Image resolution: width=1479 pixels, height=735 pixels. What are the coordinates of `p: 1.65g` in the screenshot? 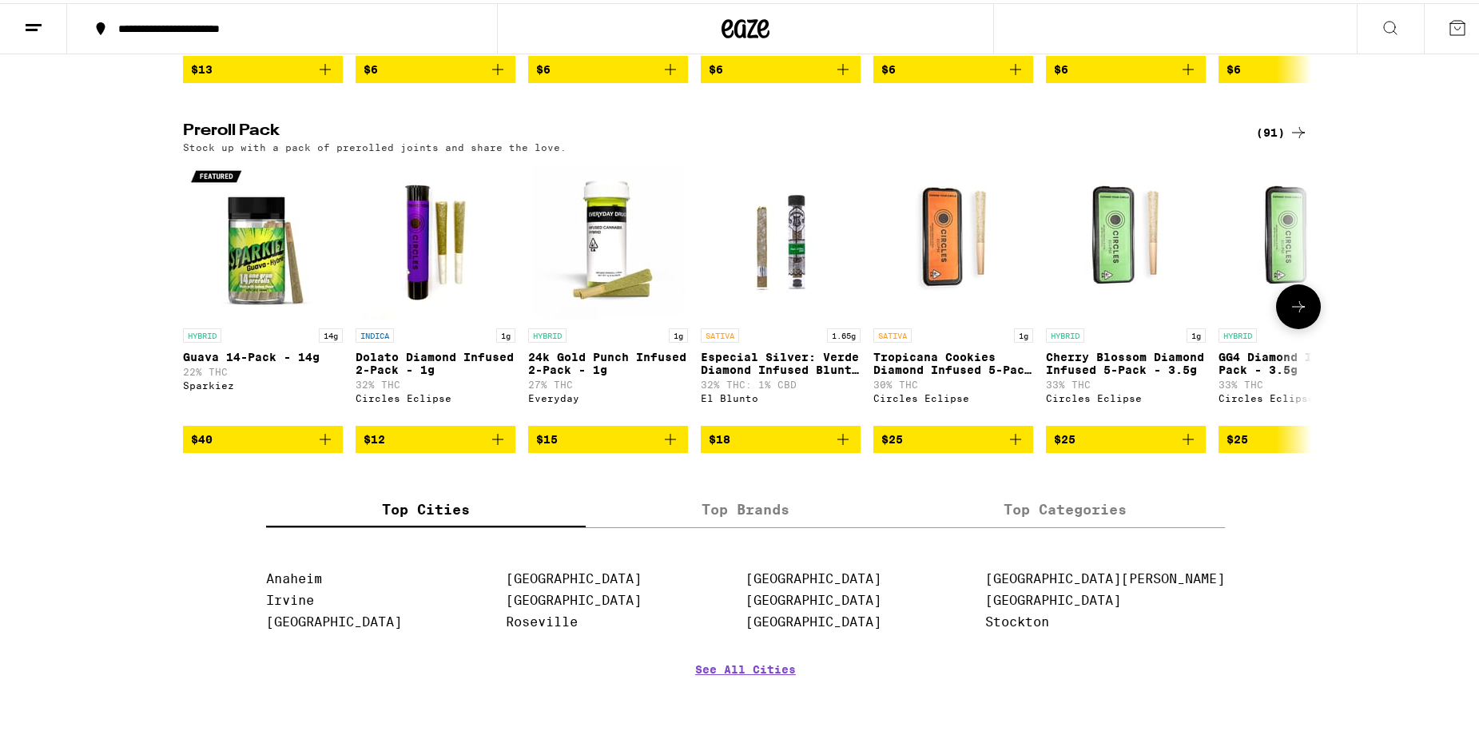 It's located at (844, 332).